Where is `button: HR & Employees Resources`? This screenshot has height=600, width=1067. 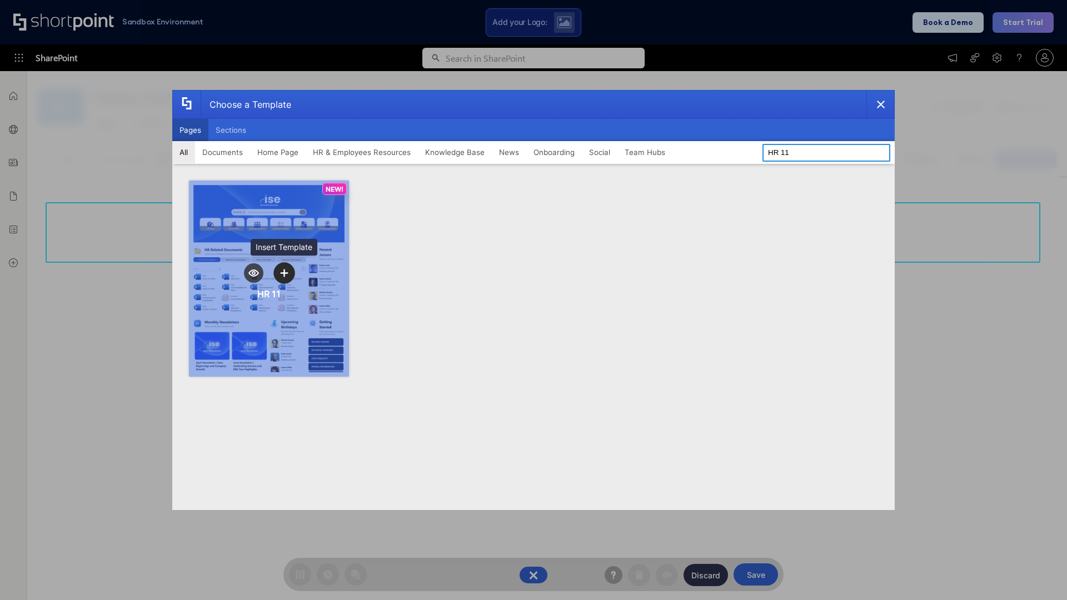
button: HR & Employees Resources is located at coordinates (362, 152).